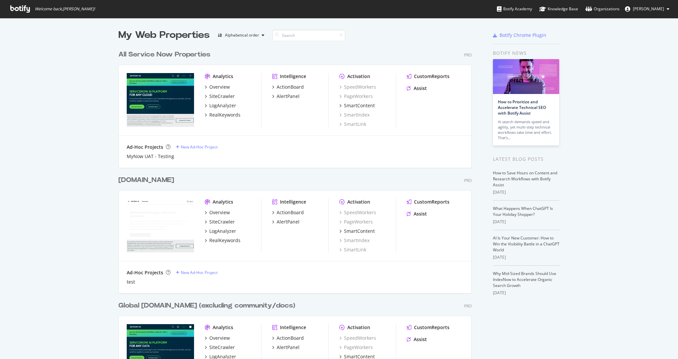 This screenshot has width=678, height=359. I want to click on a: MyNow UAT - Testing, so click(150, 156).